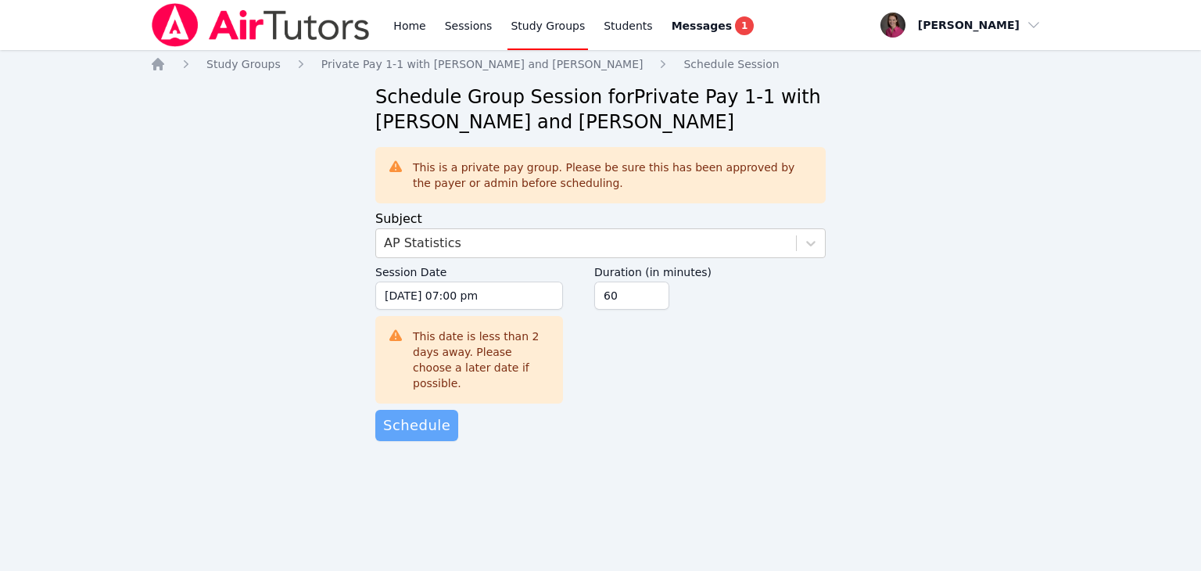  What do you see at coordinates (744, 26) in the screenshot?
I see `span: 1` at bounding box center [744, 26].